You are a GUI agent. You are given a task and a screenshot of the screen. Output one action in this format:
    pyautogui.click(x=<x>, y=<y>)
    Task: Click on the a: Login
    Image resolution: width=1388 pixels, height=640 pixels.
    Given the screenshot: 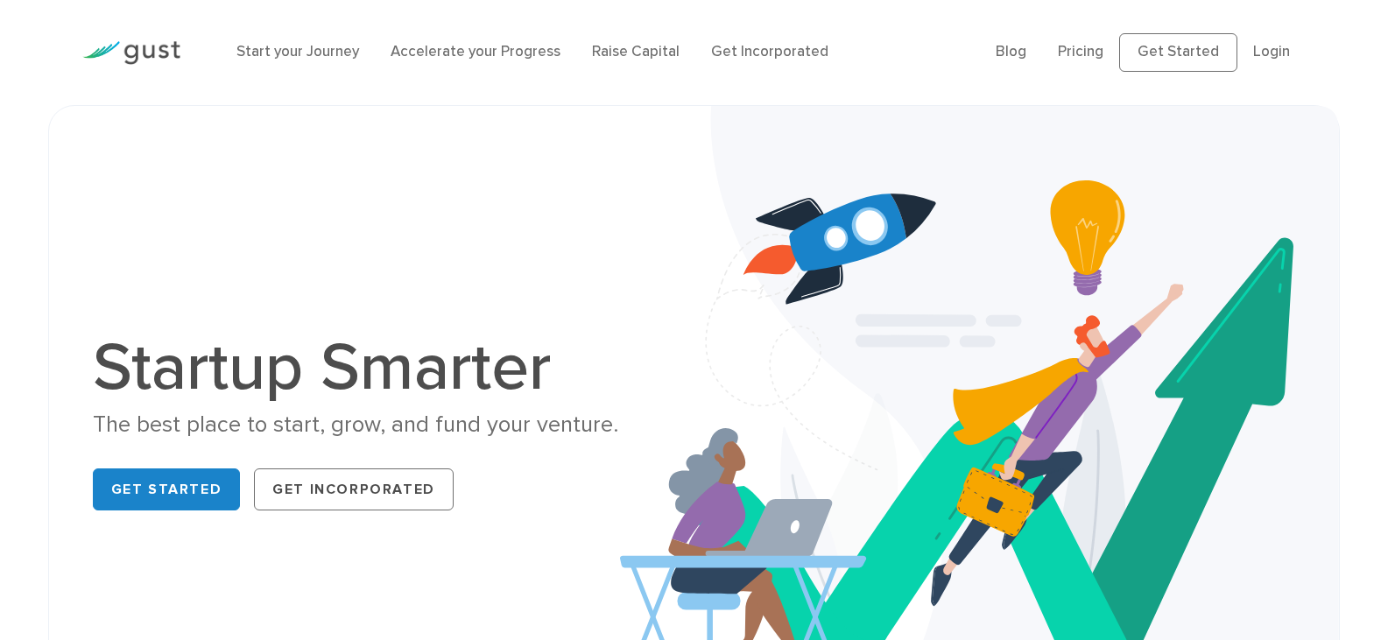 What is the action you would take?
    pyautogui.click(x=1271, y=52)
    